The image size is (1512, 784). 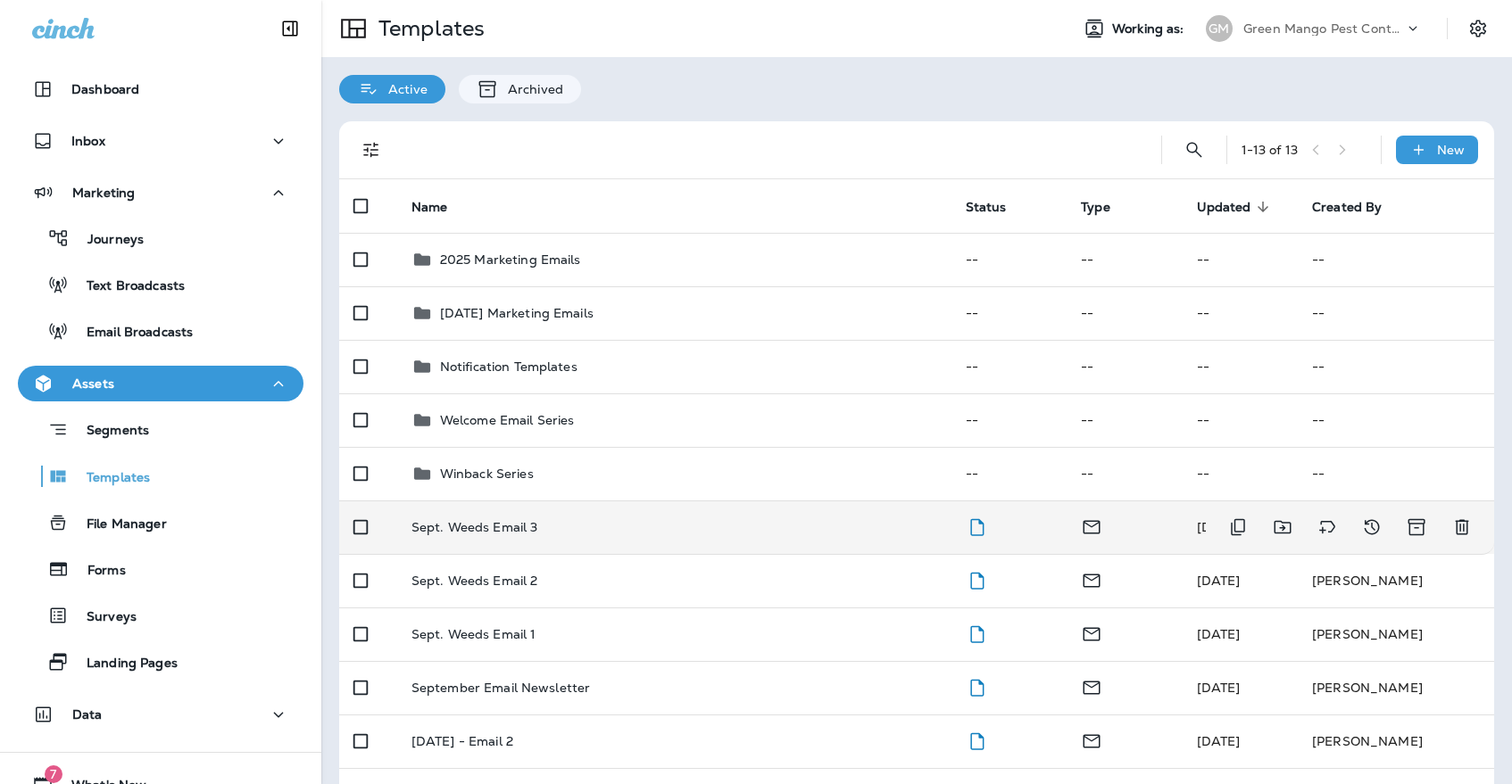 I want to click on button: View Changelog, so click(x=1372, y=527).